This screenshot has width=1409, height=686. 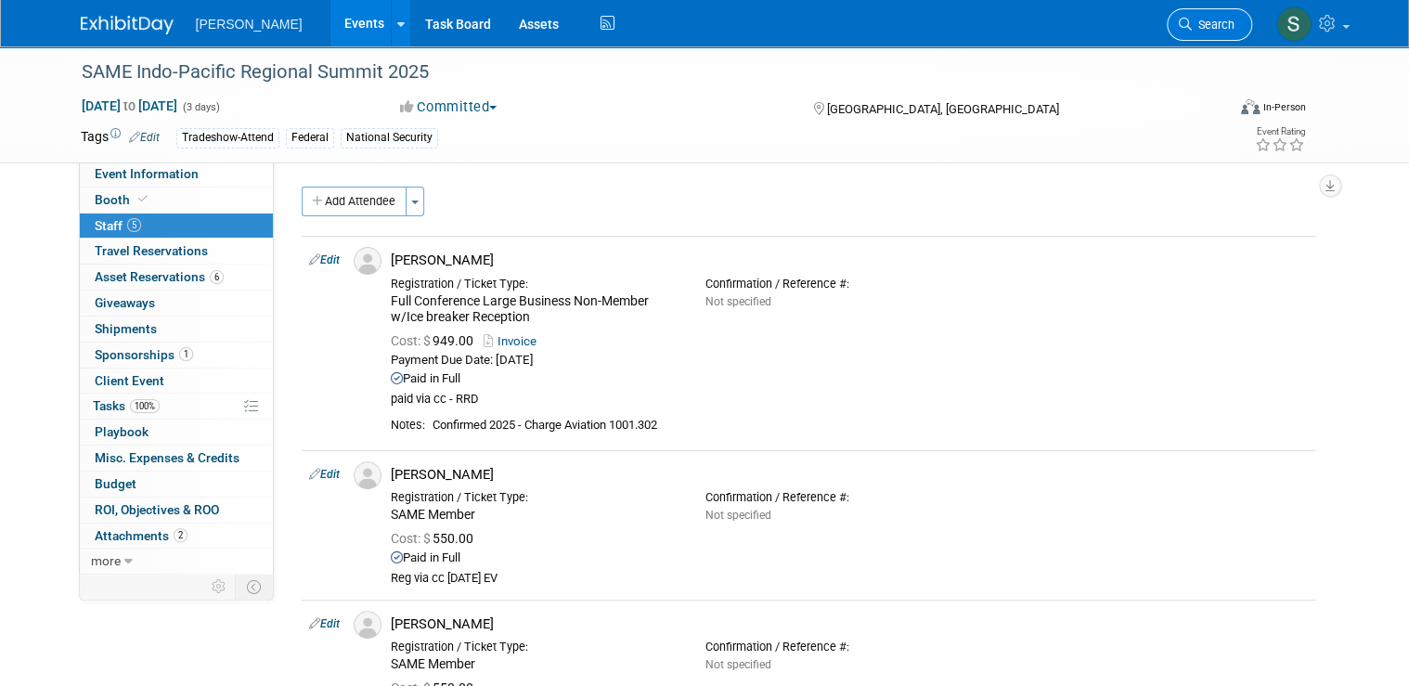 I want to click on a: Event Information, so click(x=176, y=174).